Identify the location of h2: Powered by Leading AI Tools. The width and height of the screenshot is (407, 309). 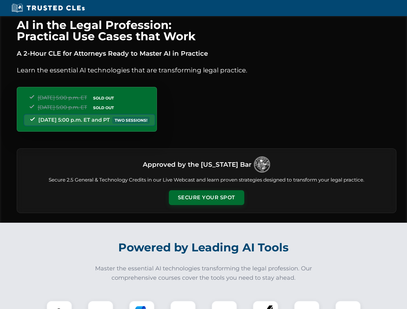
(203, 248).